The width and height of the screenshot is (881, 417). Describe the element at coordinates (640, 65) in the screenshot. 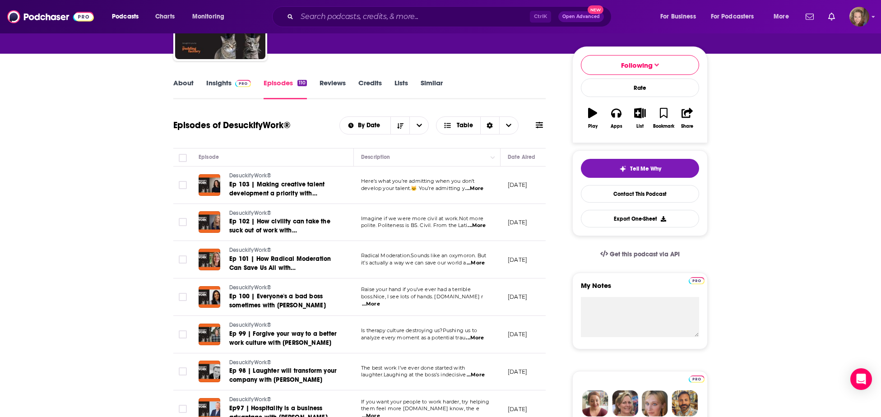

I see `button: Following` at that location.